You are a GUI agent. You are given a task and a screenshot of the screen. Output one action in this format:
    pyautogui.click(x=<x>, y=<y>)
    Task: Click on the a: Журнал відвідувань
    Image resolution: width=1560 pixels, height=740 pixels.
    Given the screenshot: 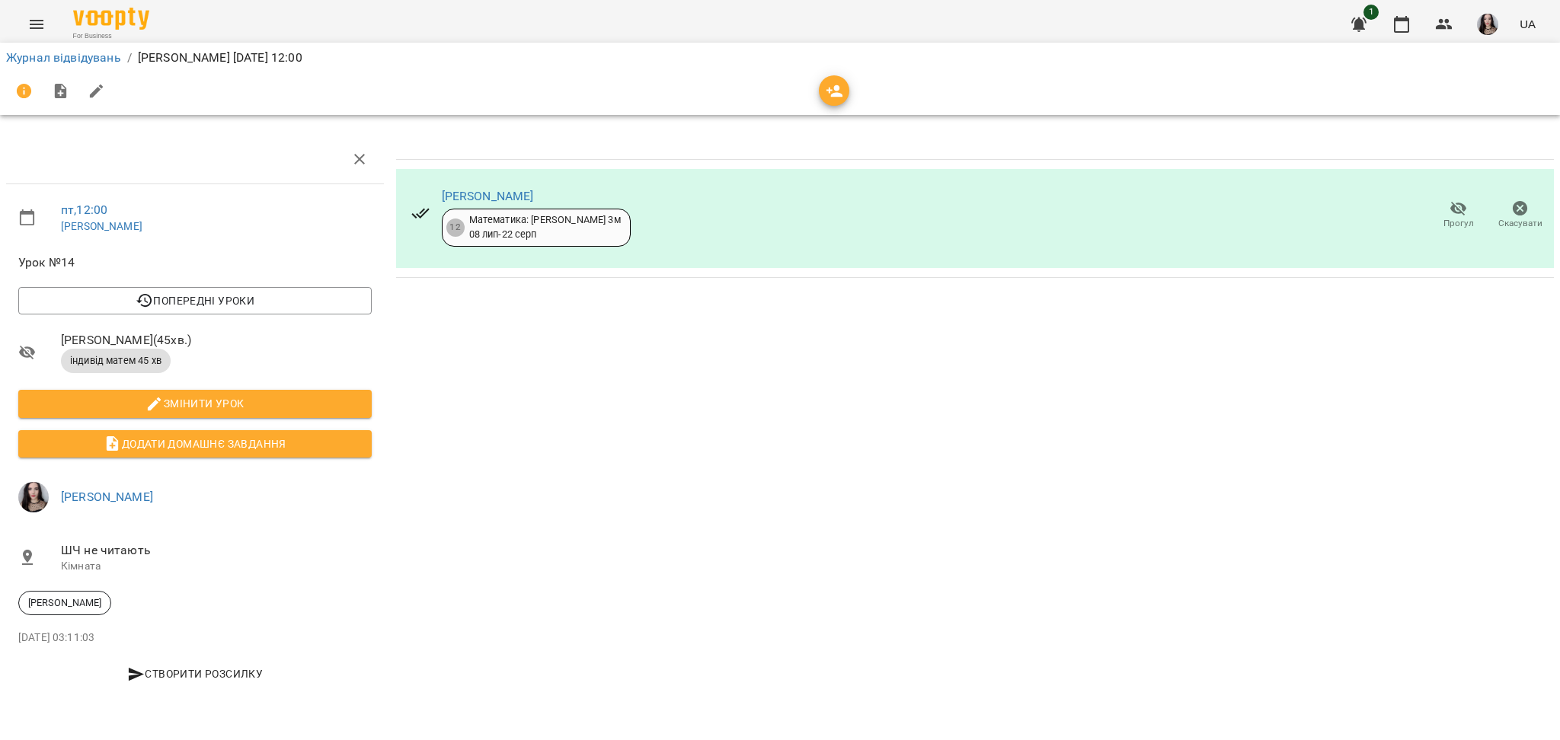 What is the action you would take?
    pyautogui.click(x=63, y=57)
    